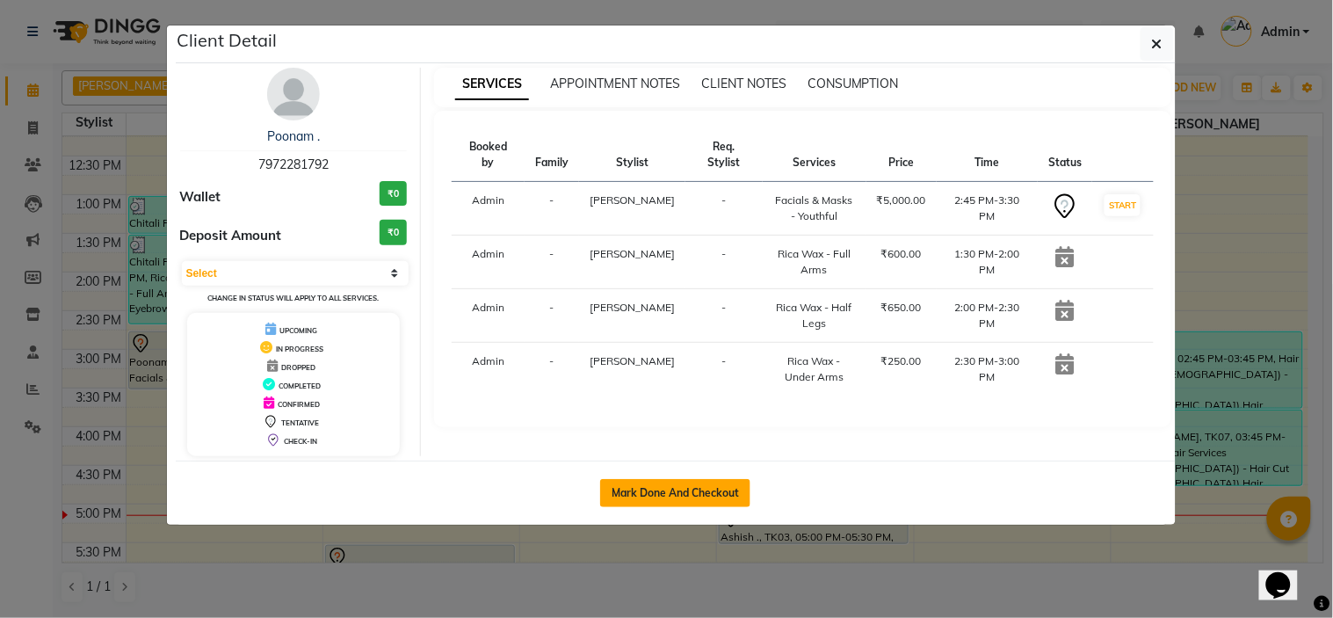  What do you see at coordinates (902, 155) in the screenshot?
I see `th: Price` at bounding box center [902, 155].